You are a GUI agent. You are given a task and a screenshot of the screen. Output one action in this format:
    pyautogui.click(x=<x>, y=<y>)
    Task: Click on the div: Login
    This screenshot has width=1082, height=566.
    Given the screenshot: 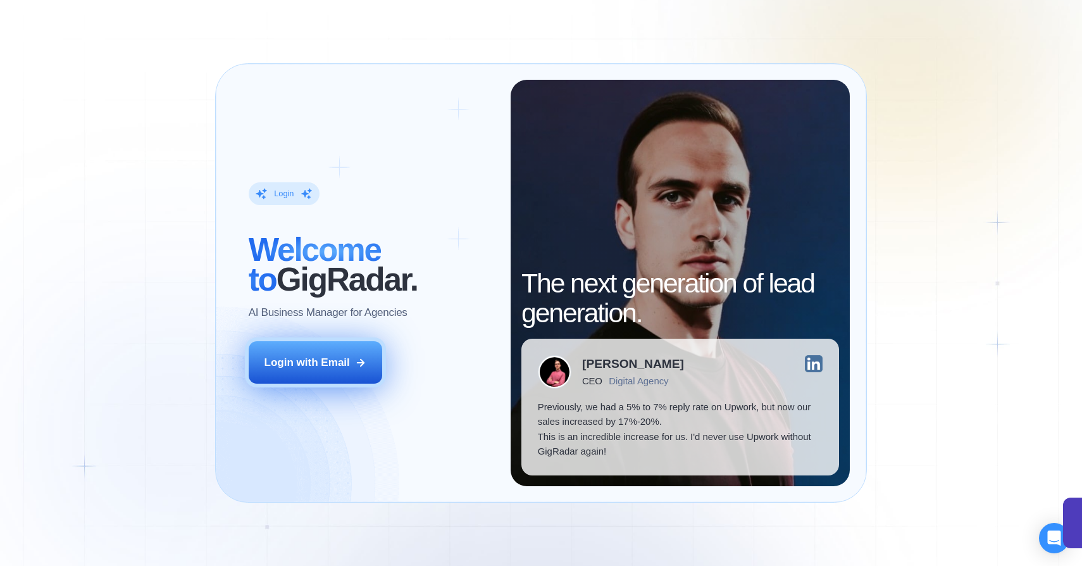 What is the action you would take?
    pyautogui.click(x=284, y=193)
    